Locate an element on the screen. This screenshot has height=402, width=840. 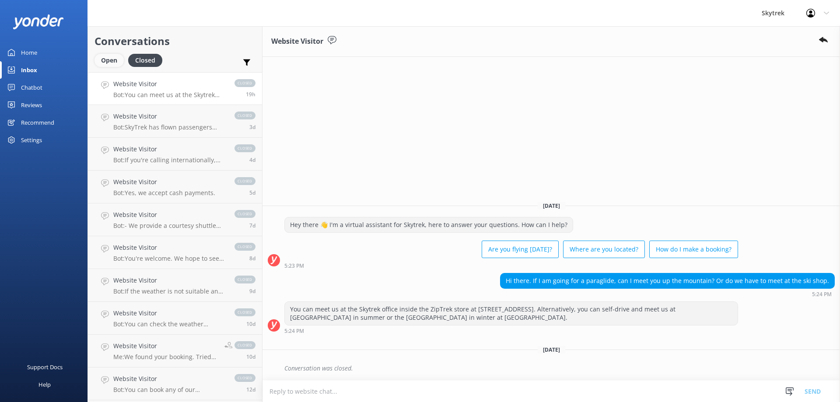
span: 11:49am 01-Aug-2025 (UTC +12:00) Pacific/Auckland is located at coordinates (251, 324).